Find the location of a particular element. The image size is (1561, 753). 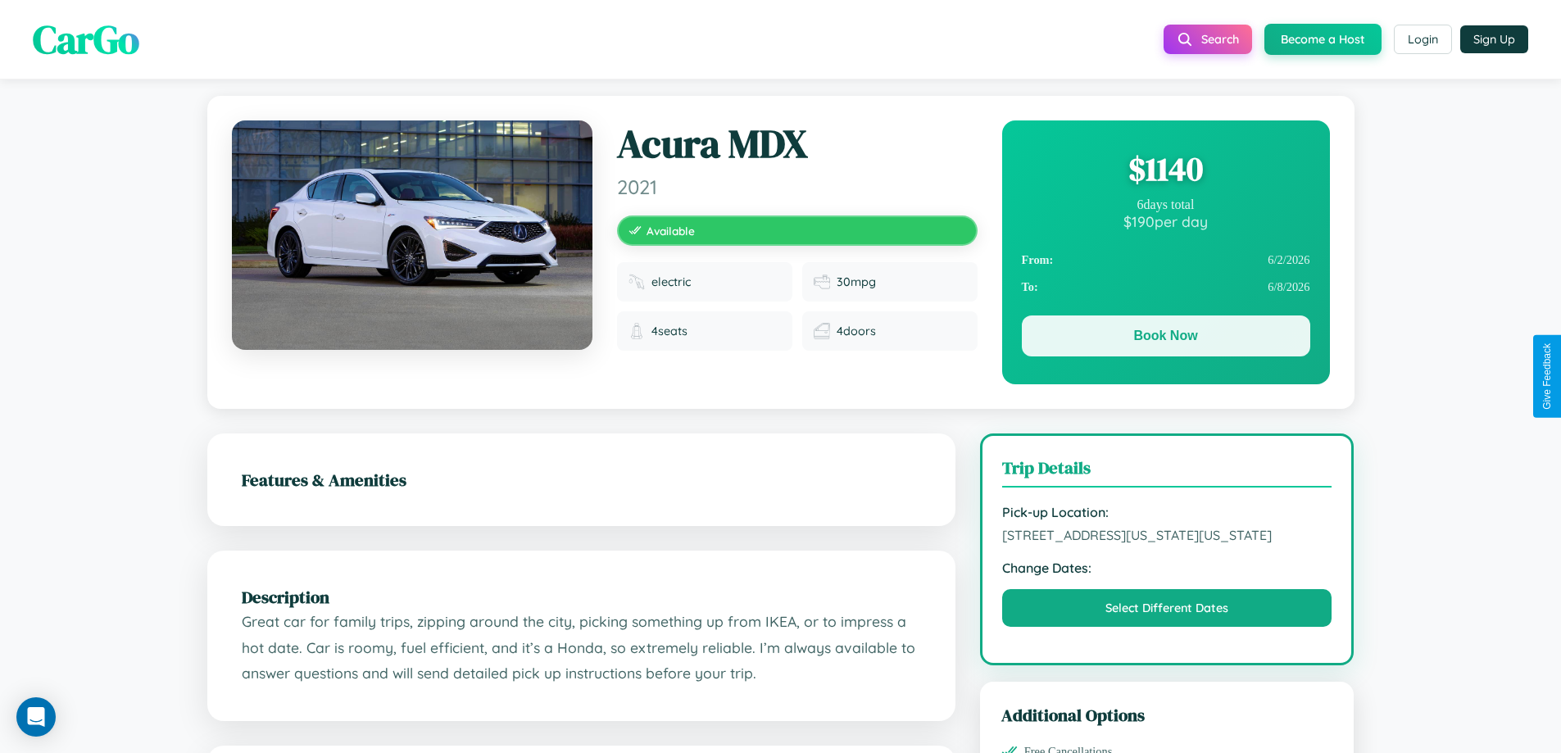

span: Search is located at coordinates (1220, 39).